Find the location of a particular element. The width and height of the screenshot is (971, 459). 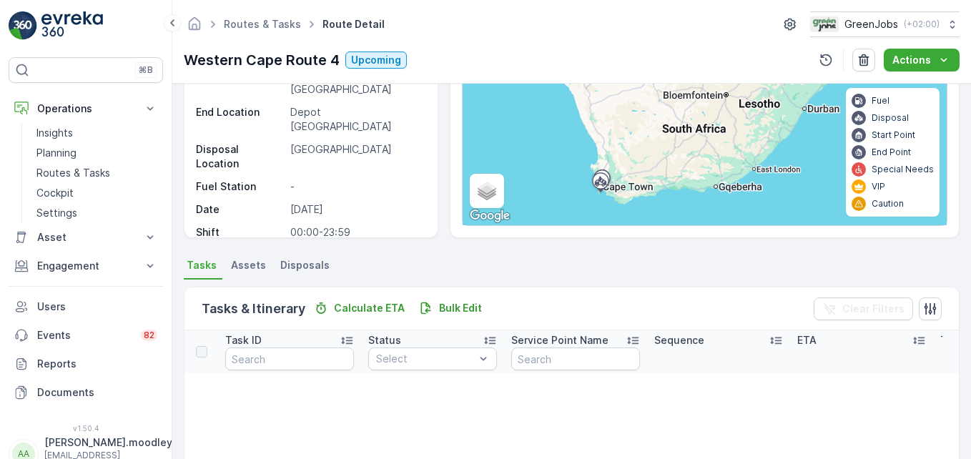

p: Actions is located at coordinates (912, 60).